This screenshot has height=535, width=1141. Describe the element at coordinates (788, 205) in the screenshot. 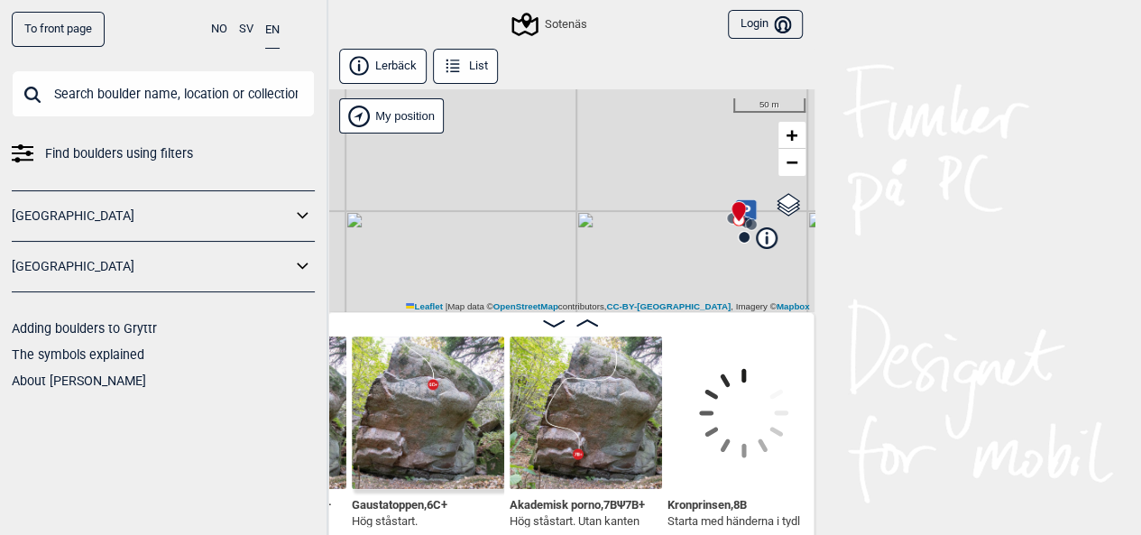

I see `a: Layers` at that location.